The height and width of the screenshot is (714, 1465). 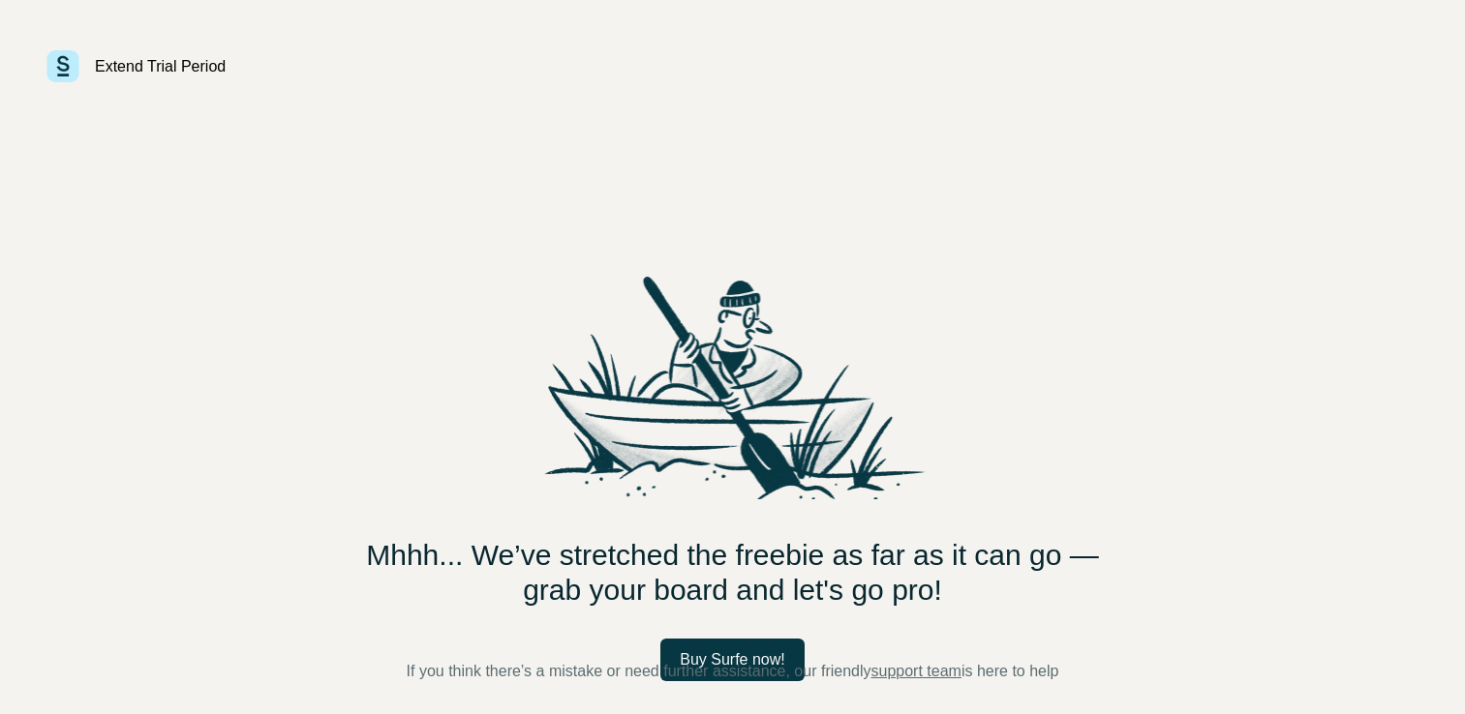 I want to click on span: is here to help, so click(x=1010, y=671).